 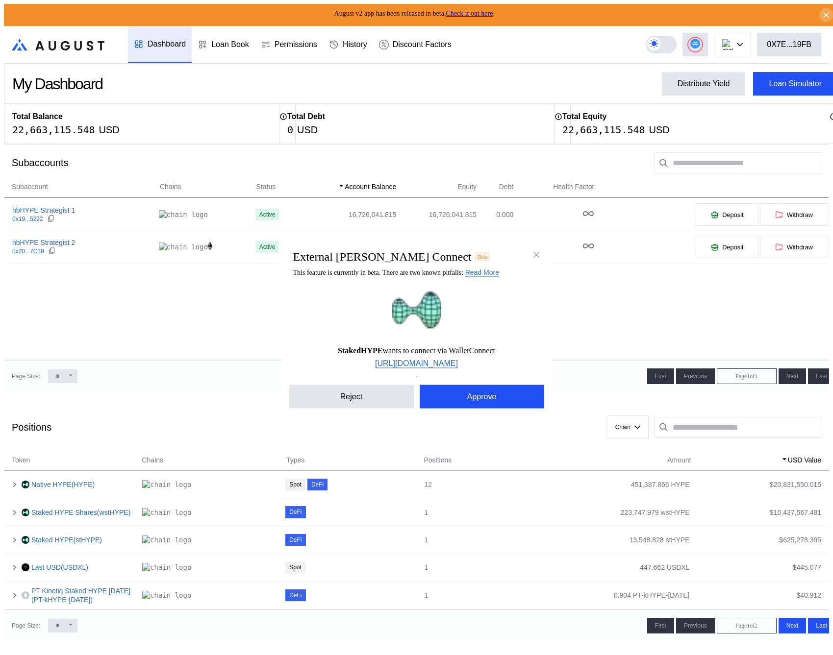 What do you see at coordinates (746, 376) in the screenshot?
I see `span: Page 1 of 1` at bounding box center [746, 376].